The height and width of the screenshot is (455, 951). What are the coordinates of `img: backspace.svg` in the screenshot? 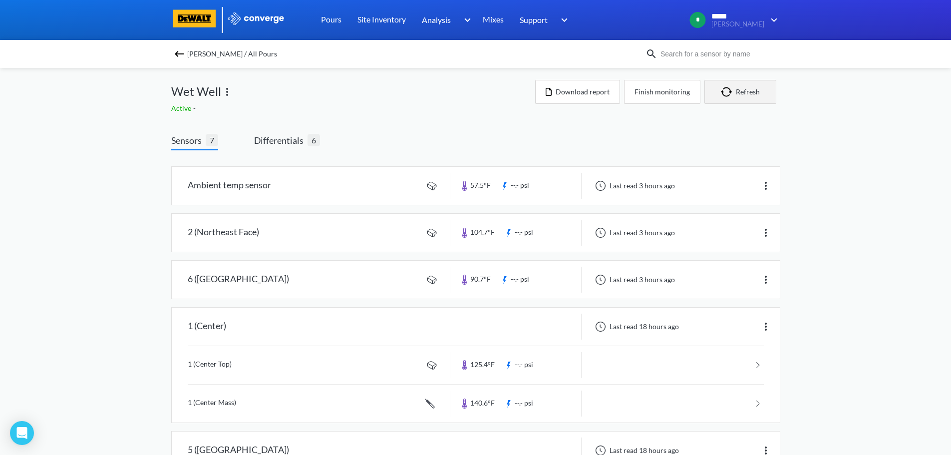 It's located at (179, 54).